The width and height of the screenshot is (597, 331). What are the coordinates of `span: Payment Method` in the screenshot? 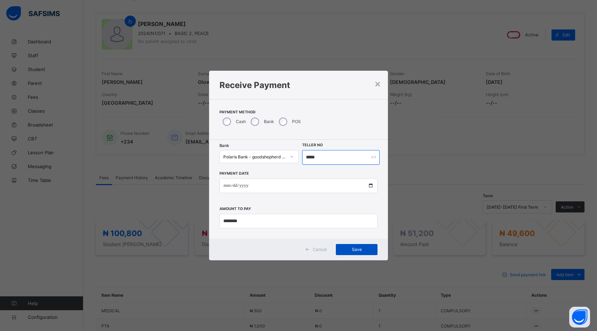 It's located at (298, 112).